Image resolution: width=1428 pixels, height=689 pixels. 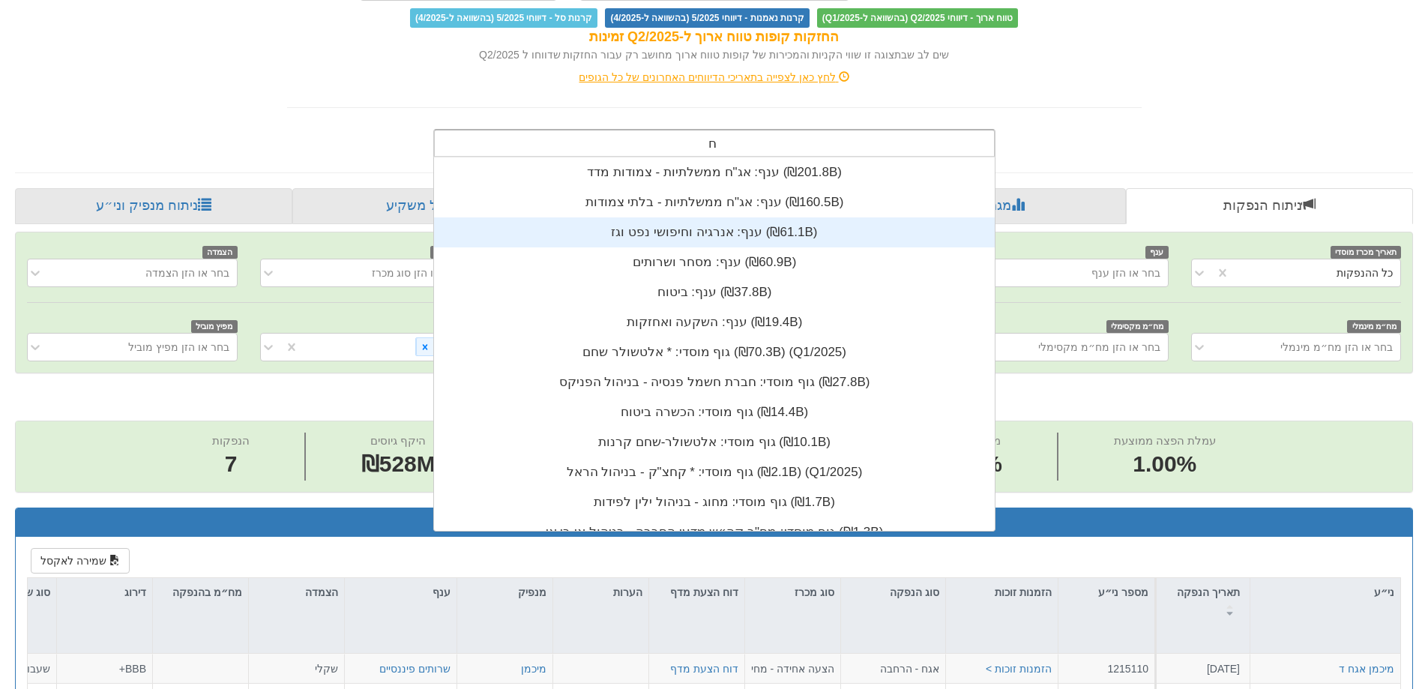 I want to click on div: ענף: ‏אג"ח ממשלתיות - בלתי צמודות ‎(₪160.5B)‎, so click(x=714, y=202).